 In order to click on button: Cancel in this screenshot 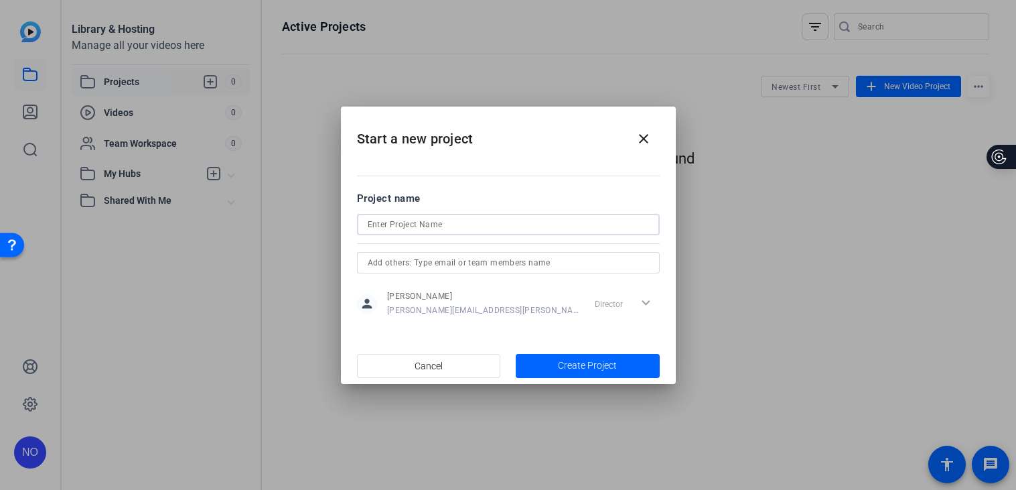, I will do `click(429, 366)`.